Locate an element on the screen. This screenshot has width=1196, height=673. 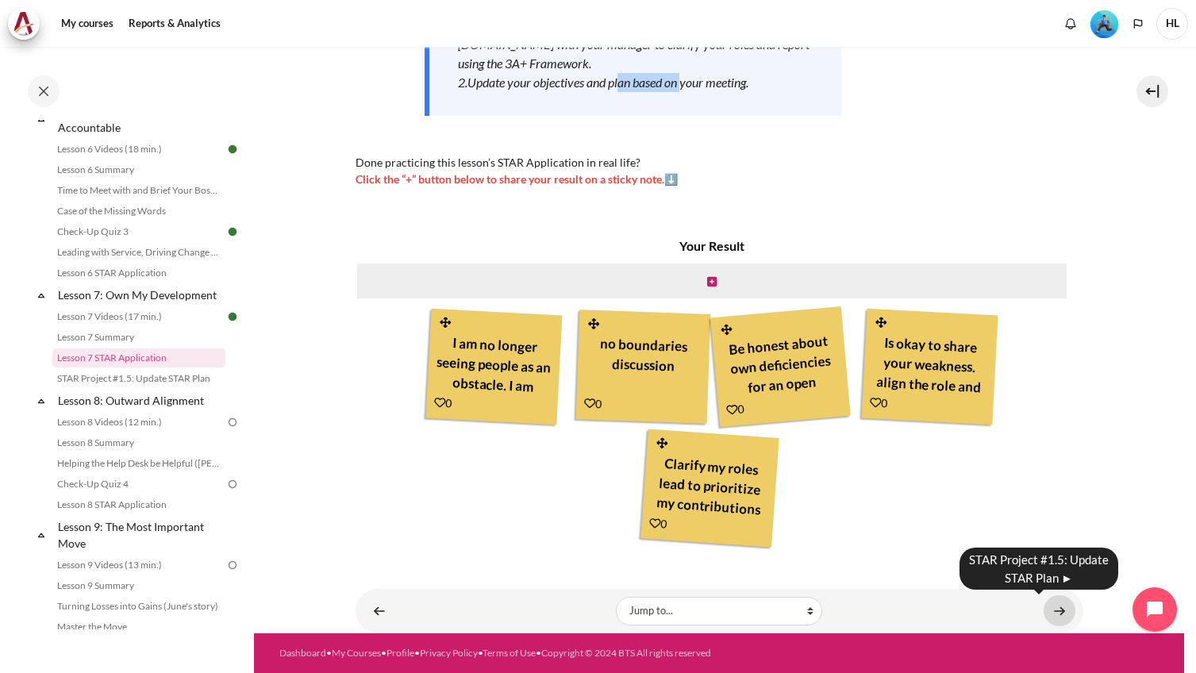
a: Lesson 9 Summary is located at coordinates (139, 586).